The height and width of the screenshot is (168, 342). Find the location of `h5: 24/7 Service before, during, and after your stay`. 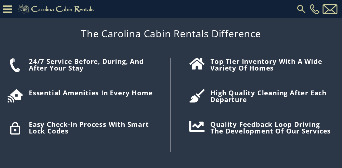

h5: 24/7 Service before, during, and after your stay is located at coordinates (92, 65).